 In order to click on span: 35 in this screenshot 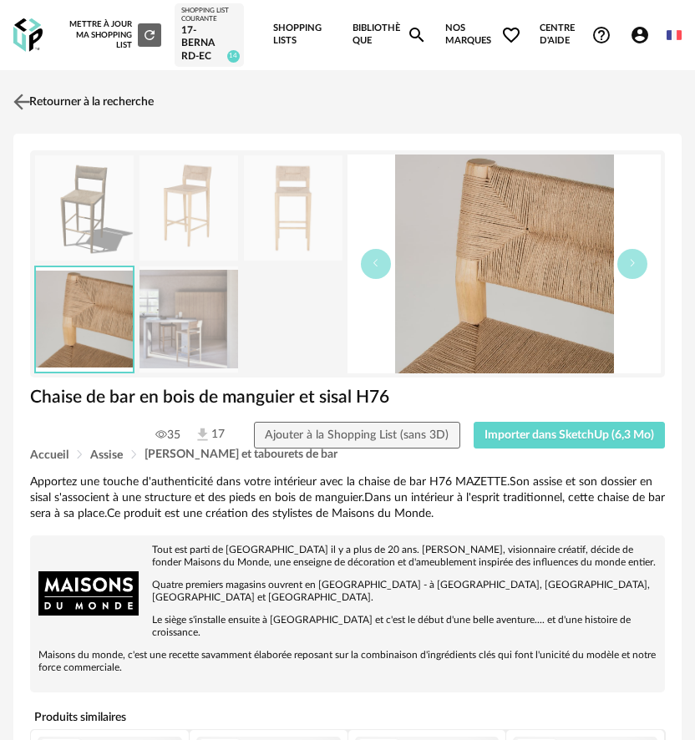, I will do `click(168, 435)`.